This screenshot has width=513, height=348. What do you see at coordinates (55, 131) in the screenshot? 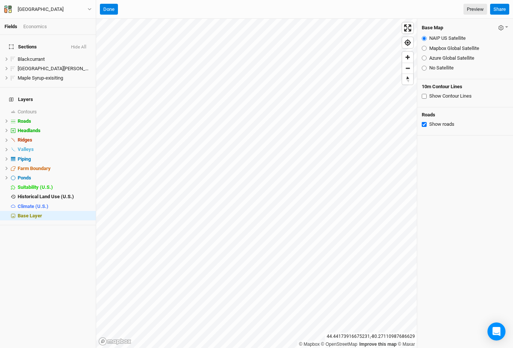
I see `div: Headlands` at bounding box center [55, 131].